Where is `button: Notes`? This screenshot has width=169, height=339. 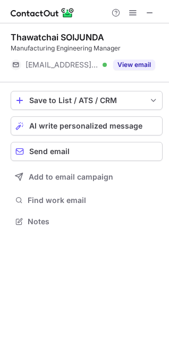
button: Notes is located at coordinates (87, 222).